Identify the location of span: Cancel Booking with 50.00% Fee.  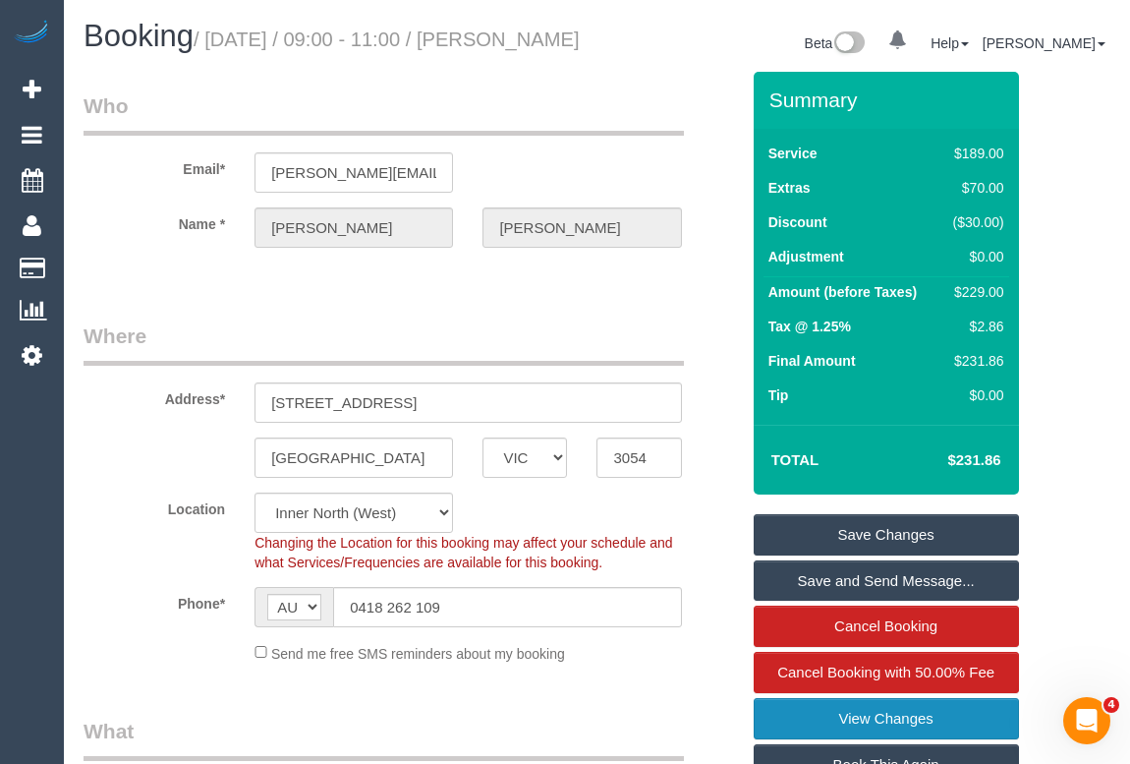
(886, 671).